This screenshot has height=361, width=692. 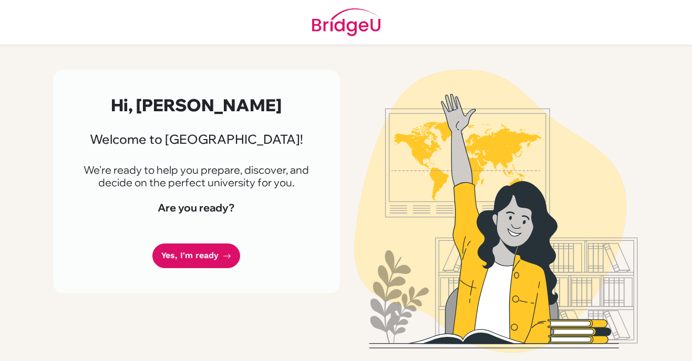 I want to click on h4: Are you ready?, so click(x=196, y=208).